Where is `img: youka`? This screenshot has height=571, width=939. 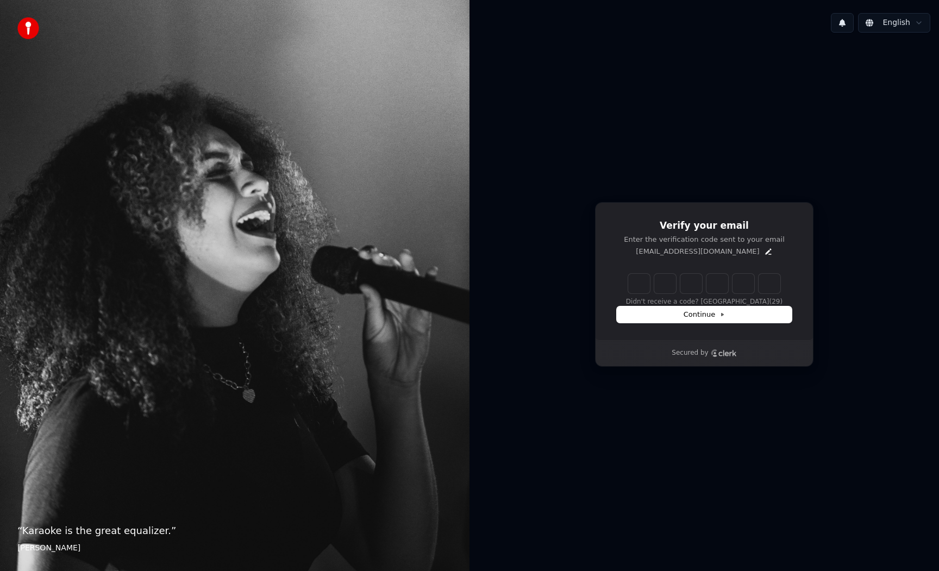
img: youka is located at coordinates (28, 28).